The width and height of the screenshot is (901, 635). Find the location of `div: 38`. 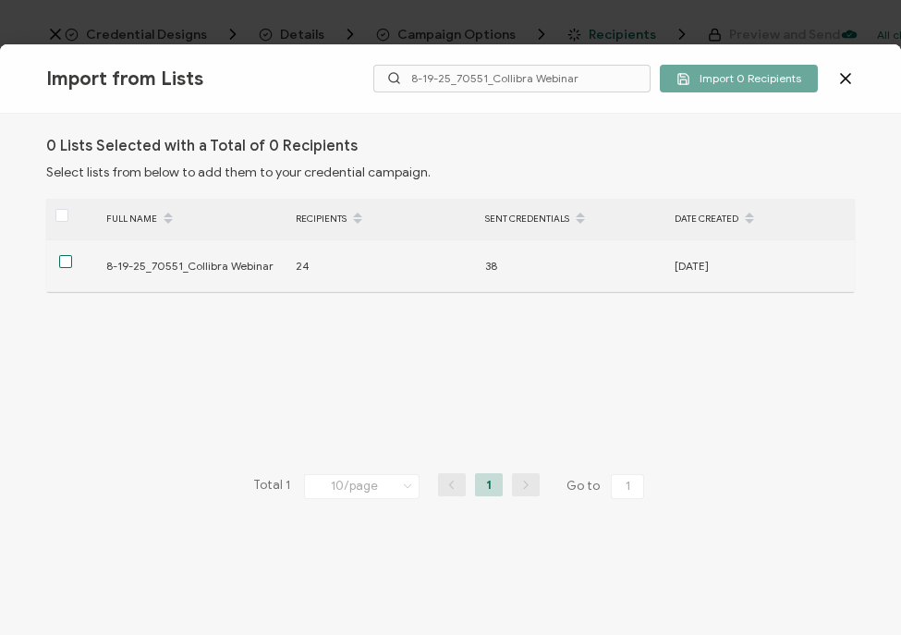

div: 38 is located at coordinates (570, 265).